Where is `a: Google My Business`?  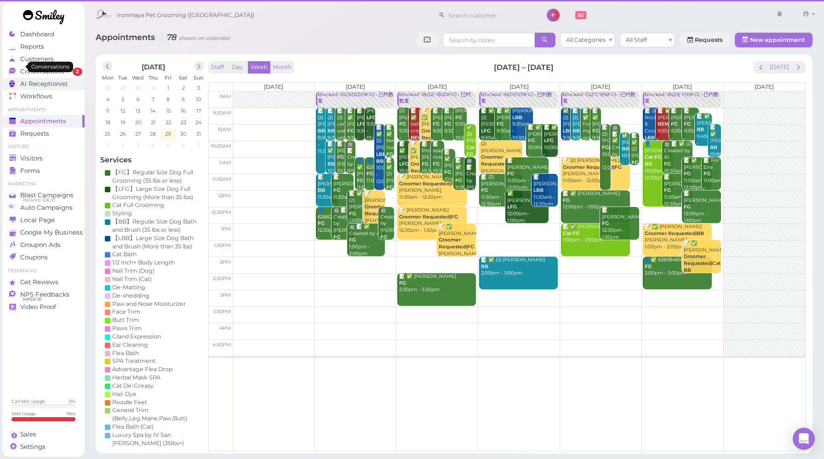
a: Google My Business is located at coordinates (43, 232).